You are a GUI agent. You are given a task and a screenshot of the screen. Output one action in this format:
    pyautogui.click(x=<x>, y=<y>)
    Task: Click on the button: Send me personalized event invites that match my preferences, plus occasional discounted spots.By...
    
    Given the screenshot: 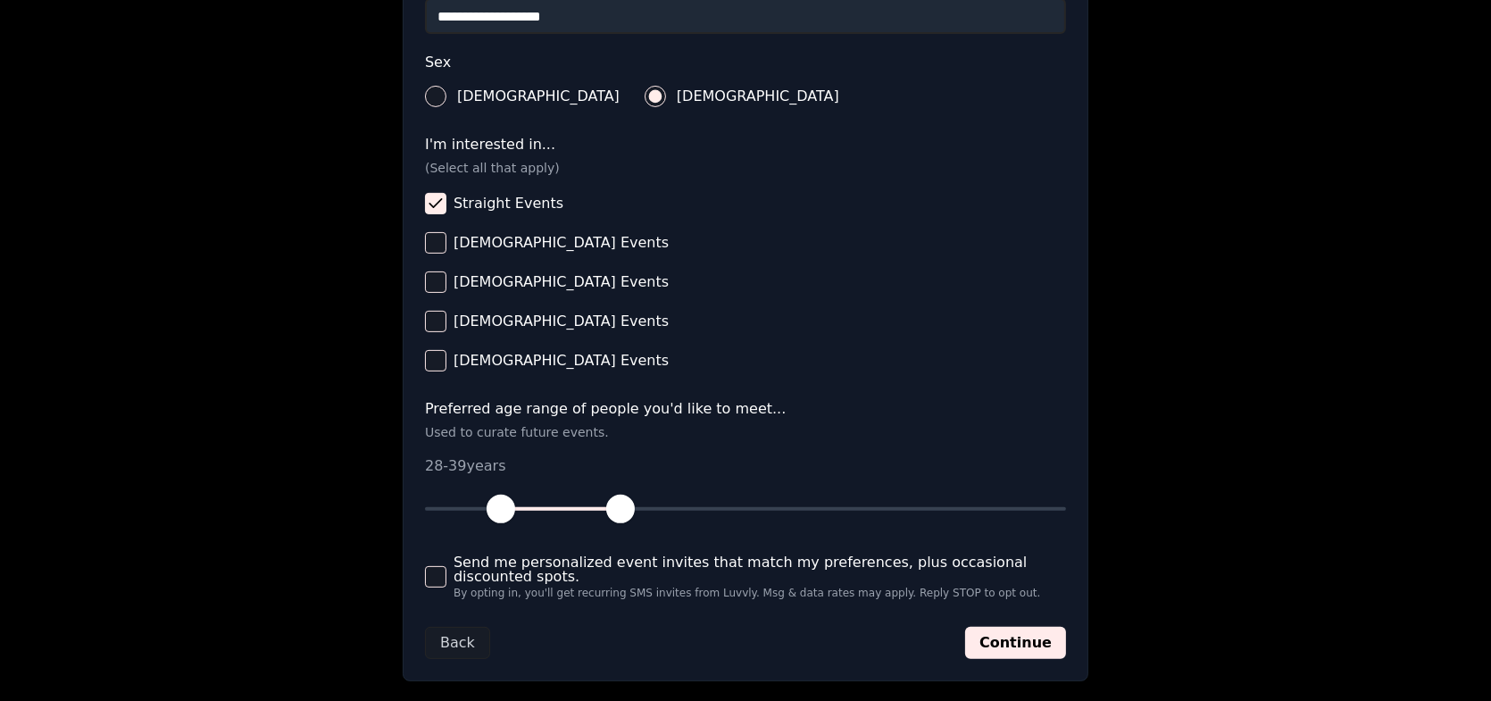 What is the action you would take?
    pyautogui.click(x=436, y=577)
    